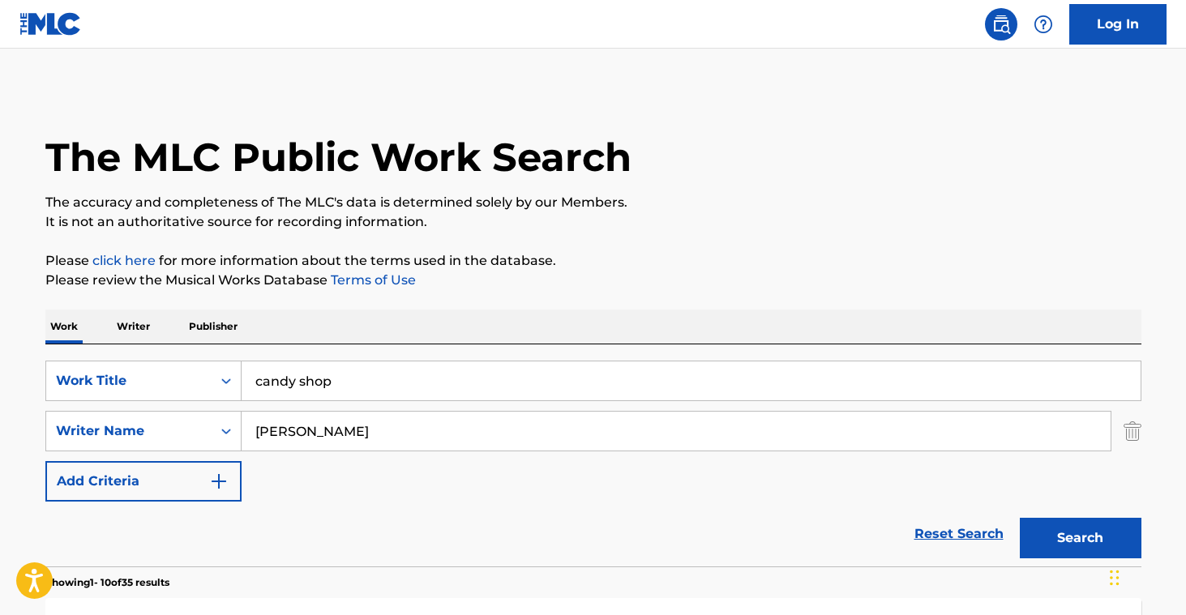 This screenshot has height=615, width=1186. What do you see at coordinates (64, 327) in the screenshot?
I see `p: Work` at bounding box center [64, 327].